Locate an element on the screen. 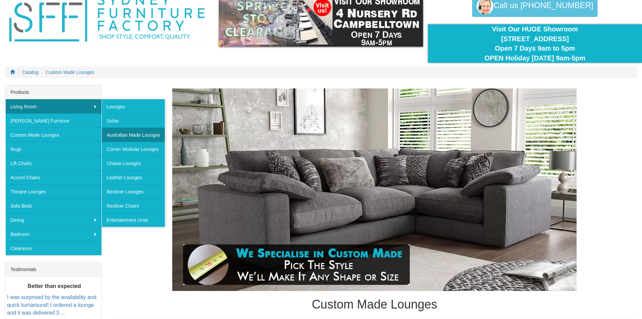 This screenshot has height=319, width=642. div: Products is located at coordinates (53, 92).